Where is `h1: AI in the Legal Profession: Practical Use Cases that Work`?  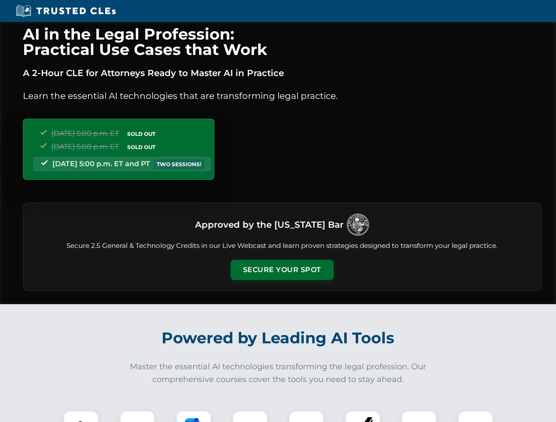
h1: AI in the Legal Profession: Practical Use Cases that Work is located at coordinates (282, 42).